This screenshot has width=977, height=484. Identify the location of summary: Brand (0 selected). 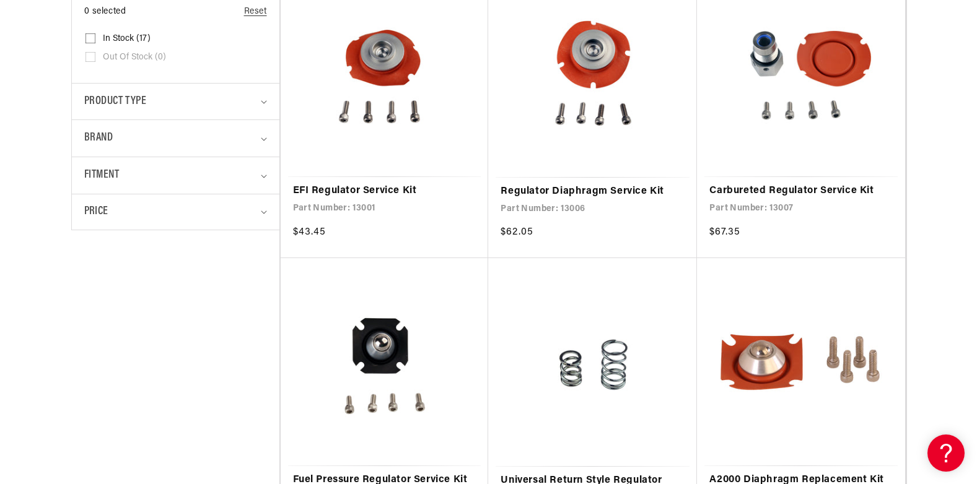
(175, 138).